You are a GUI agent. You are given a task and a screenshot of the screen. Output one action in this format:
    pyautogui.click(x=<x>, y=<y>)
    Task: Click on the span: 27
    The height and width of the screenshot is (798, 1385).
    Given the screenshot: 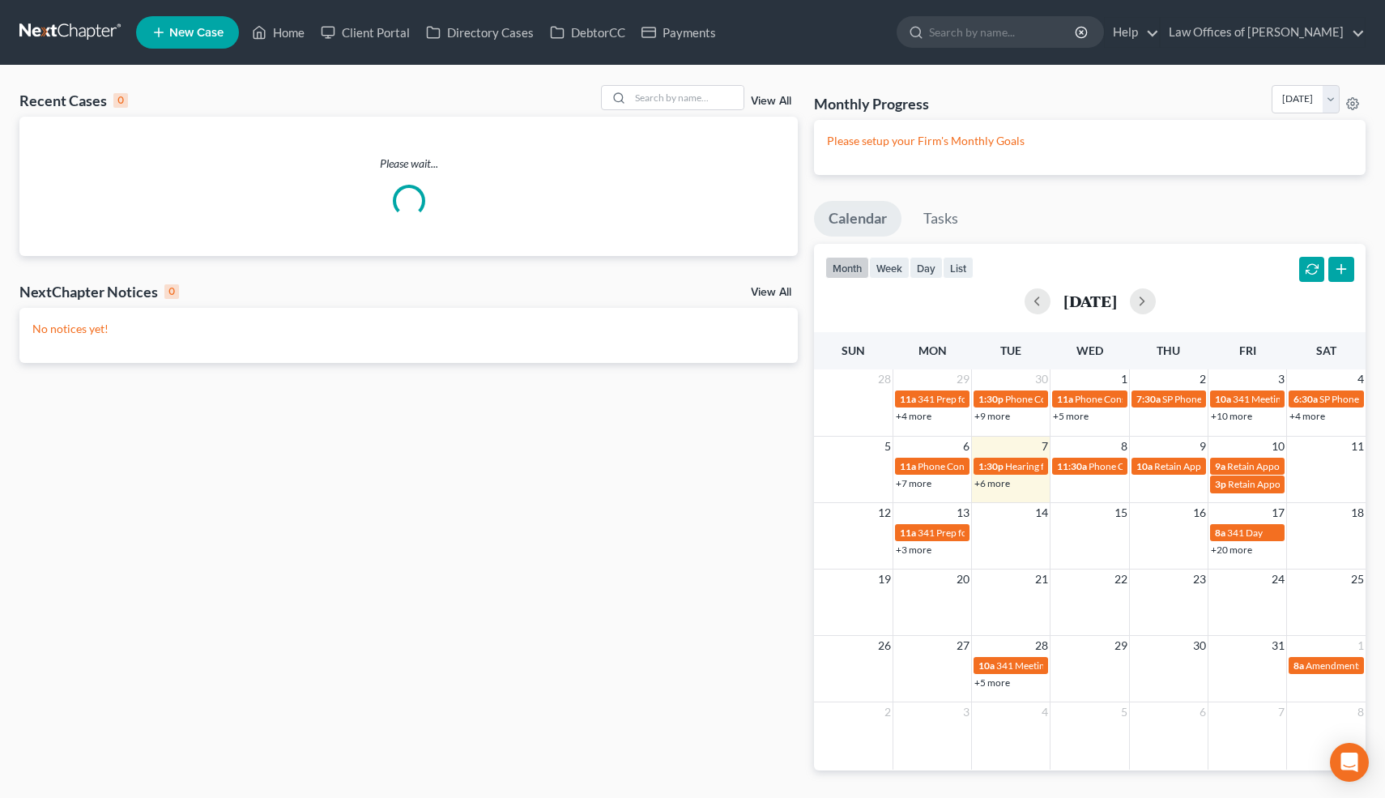 What is the action you would take?
    pyautogui.click(x=963, y=646)
    